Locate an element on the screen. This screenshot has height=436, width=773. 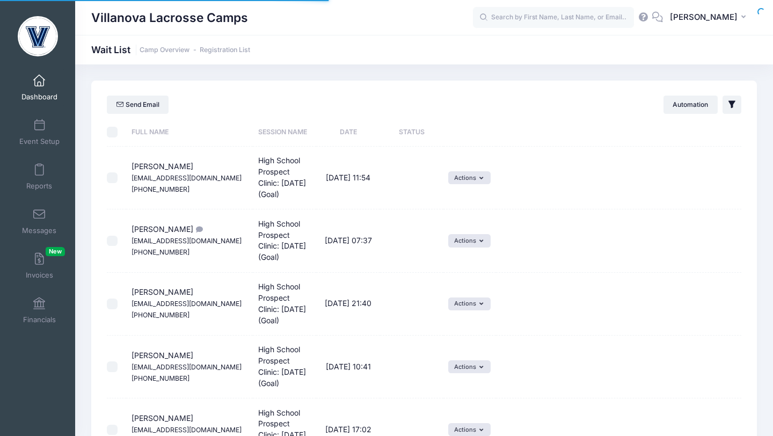
button: Automation is located at coordinates (691, 105).